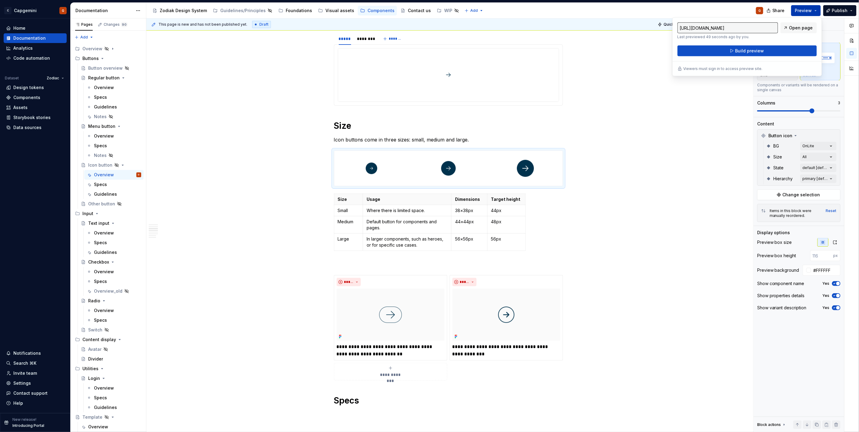  Describe the element at coordinates (12, 78) in the screenshot. I see `div: Dataset` at that location.